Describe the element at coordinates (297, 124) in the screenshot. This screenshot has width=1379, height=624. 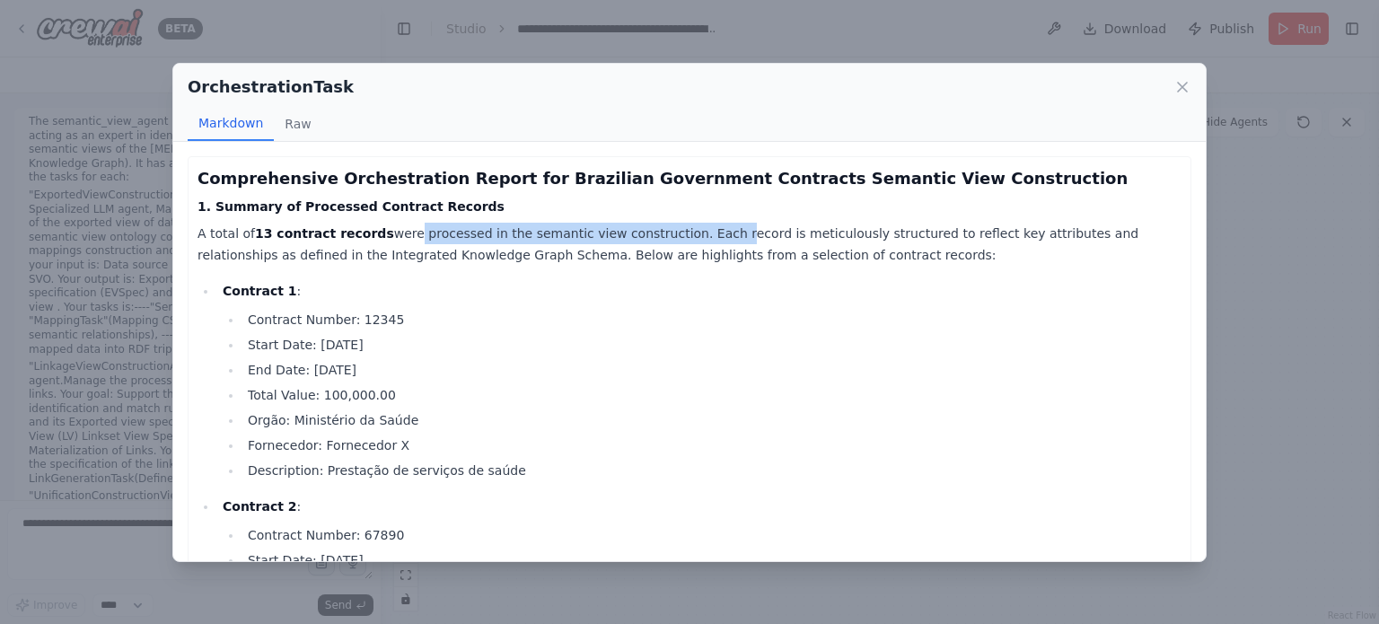
I see `button: Raw` at that location.